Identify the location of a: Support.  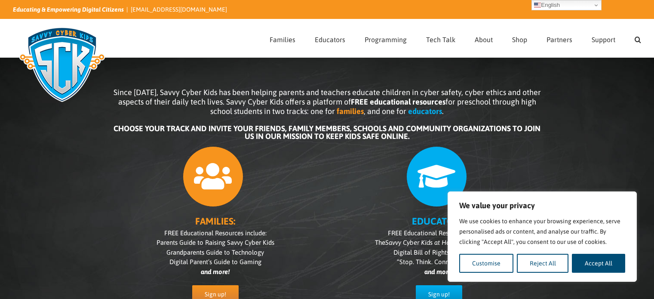
(604, 38).